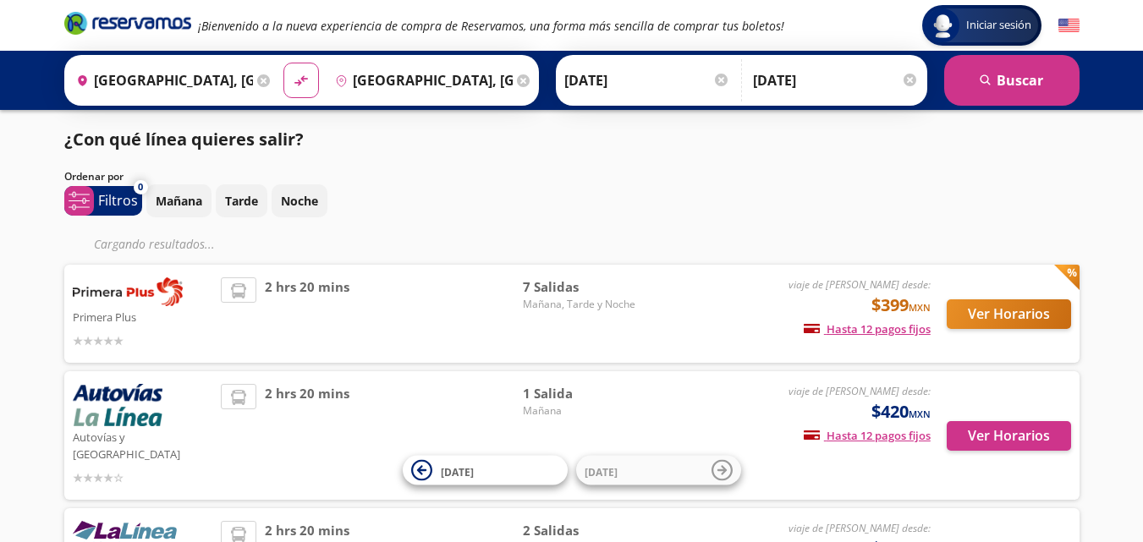  Describe the element at coordinates (241, 200) in the screenshot. I see `button: Tarde` at that location.